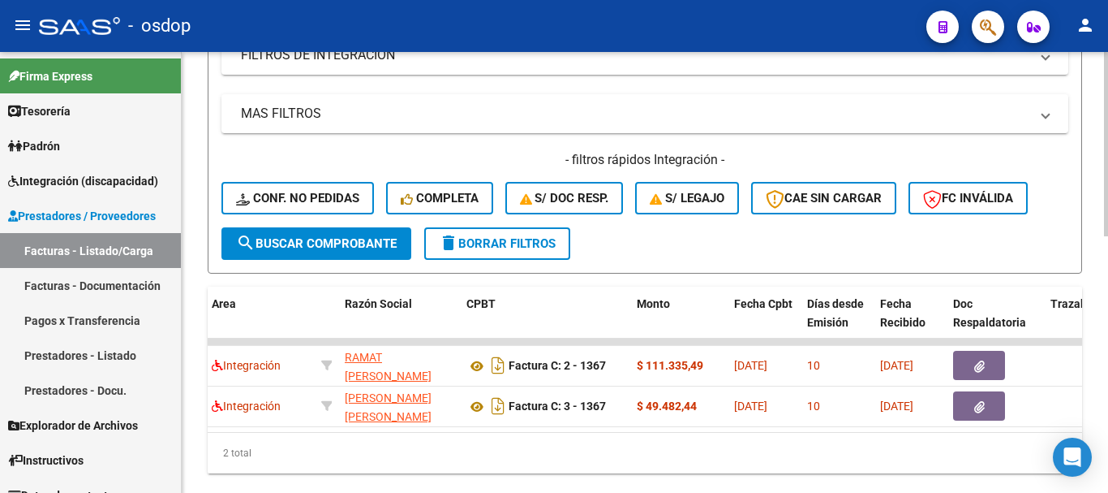  I want to click on span: S/ Doc Resp., so click(565, 198).